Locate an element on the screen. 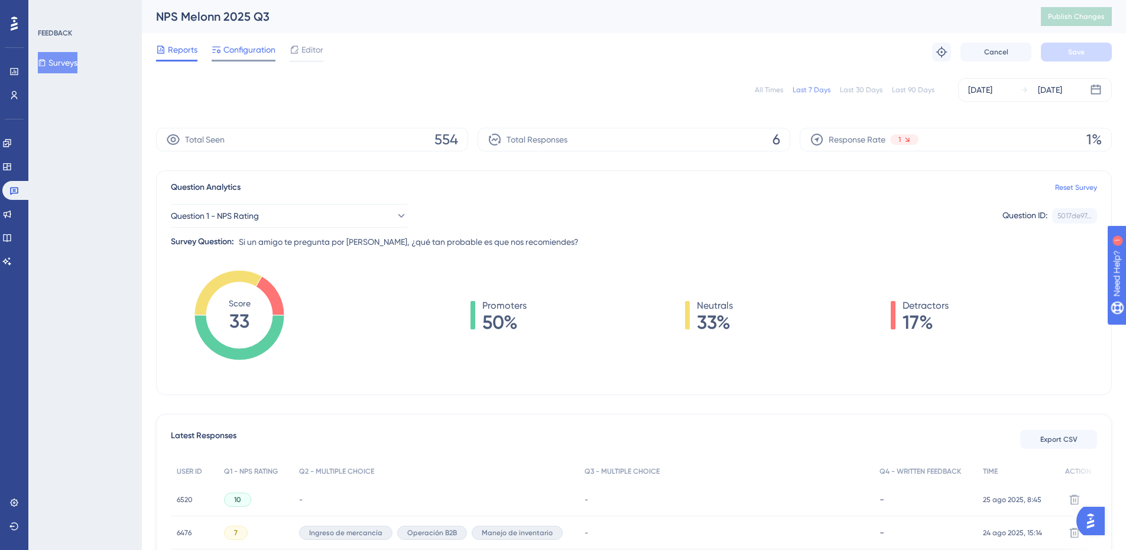 The height and width of the screenshot is (550, 1126). span: Need Help? is located at coordinates (51, 10).